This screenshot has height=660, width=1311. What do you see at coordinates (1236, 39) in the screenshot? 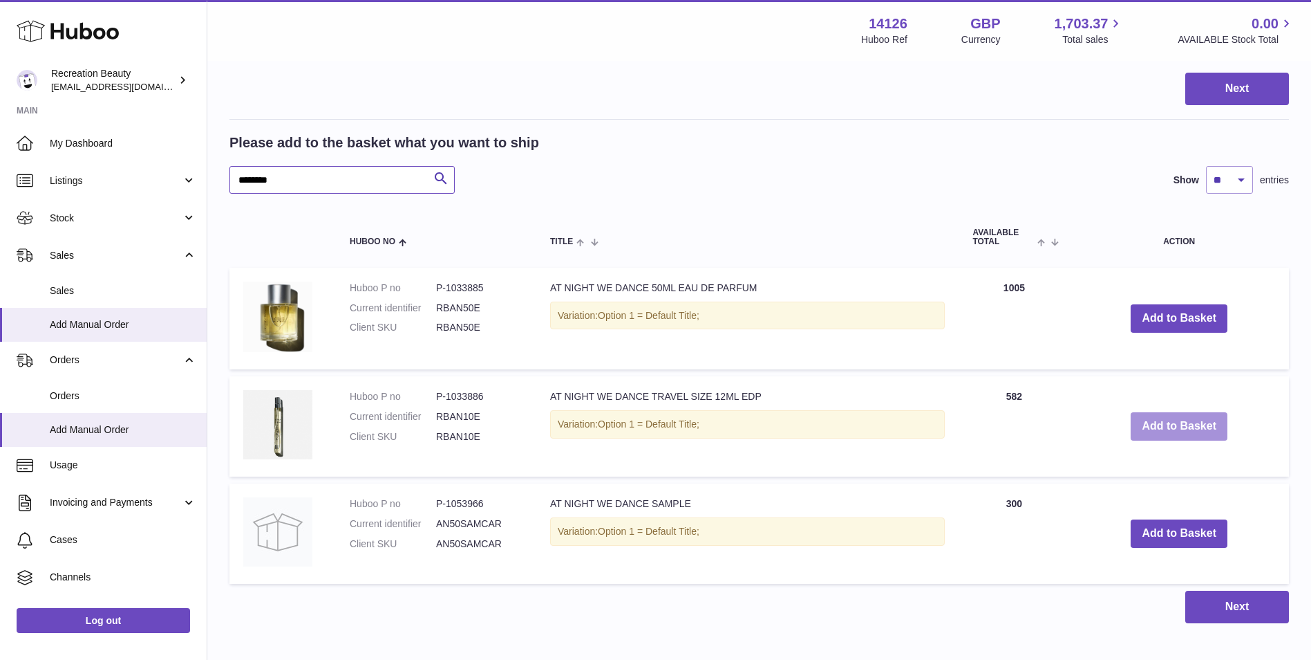
I see `span: AVAILABLE Stock Total` at bounding box center [1236, 39].